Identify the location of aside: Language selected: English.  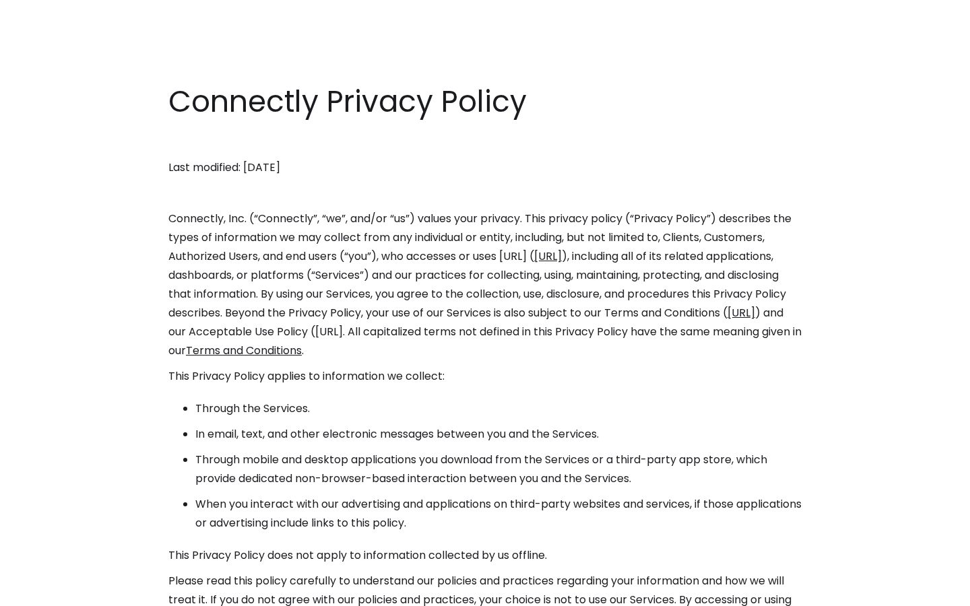
(47, 591).